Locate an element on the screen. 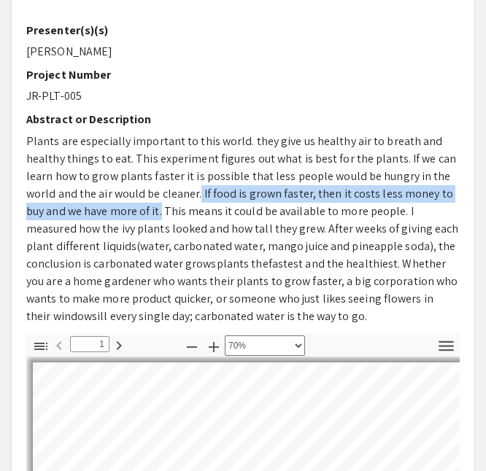 The height and width of the screenshot is (471, 486). p: JR-PLT-005 is located at coordinates (243, 96).